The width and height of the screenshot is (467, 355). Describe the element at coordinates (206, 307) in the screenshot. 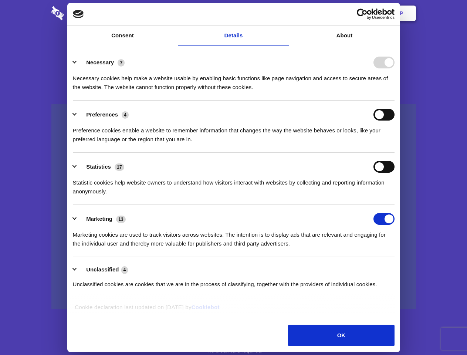

I see `a: Cookiebot` at that location.